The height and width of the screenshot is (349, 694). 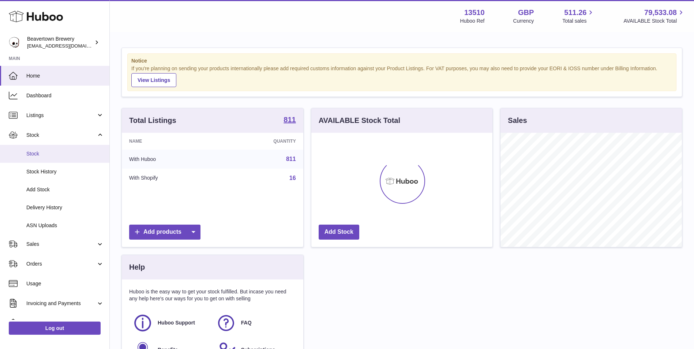 I want to click on div: Currency, so click(x=523, y=21).